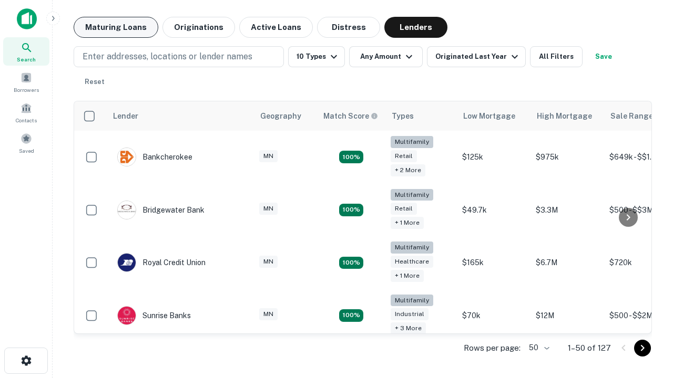 Image resolution: width=673 pixels, height=378 pixels. What do you see at coordinates (276, 27) in the screenshot?
I see `button: Active Loans` at bounding box center [276, 27].